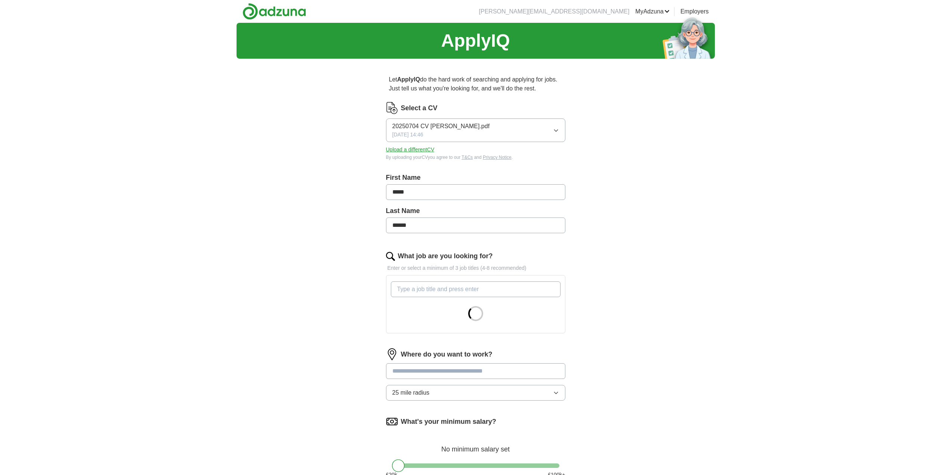  What do you see at coordinates (391, 256) in the screenshot?
I see `img: search.png` at bounding box center [391, 256].